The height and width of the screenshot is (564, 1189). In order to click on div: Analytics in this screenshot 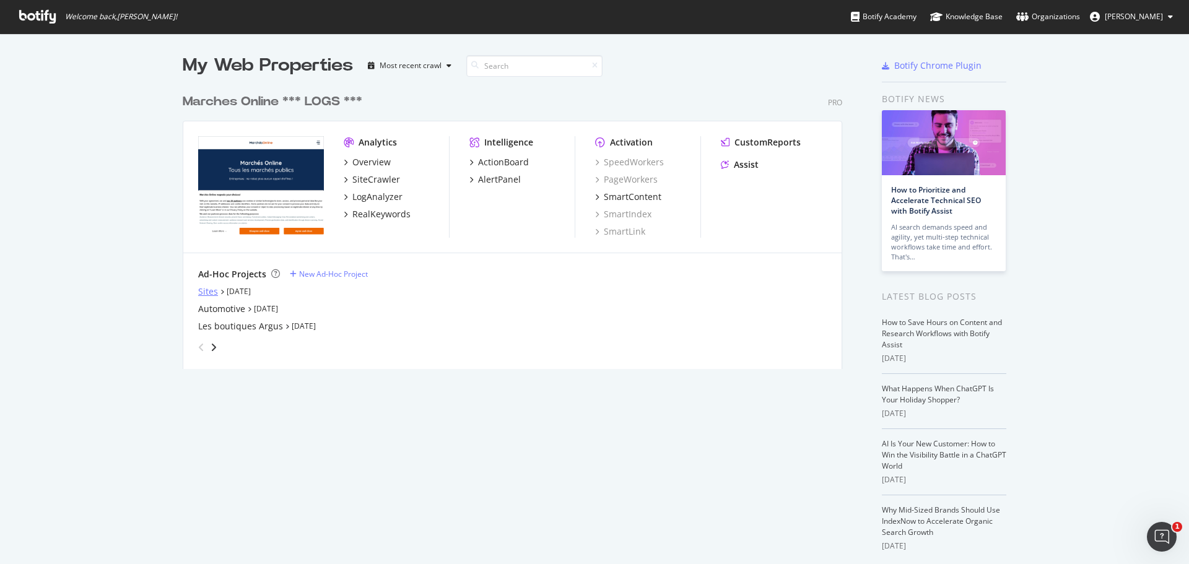, I will do `click(378, 142)`.